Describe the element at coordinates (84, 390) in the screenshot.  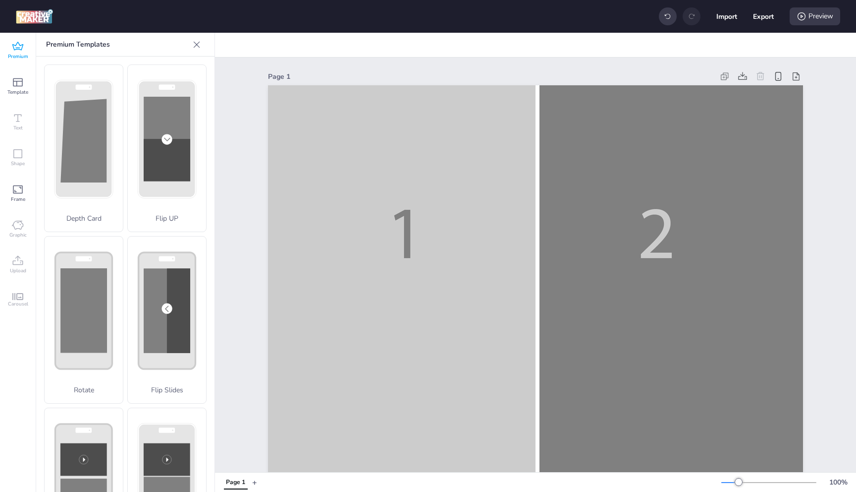
I see `p: Rotate` at that location.